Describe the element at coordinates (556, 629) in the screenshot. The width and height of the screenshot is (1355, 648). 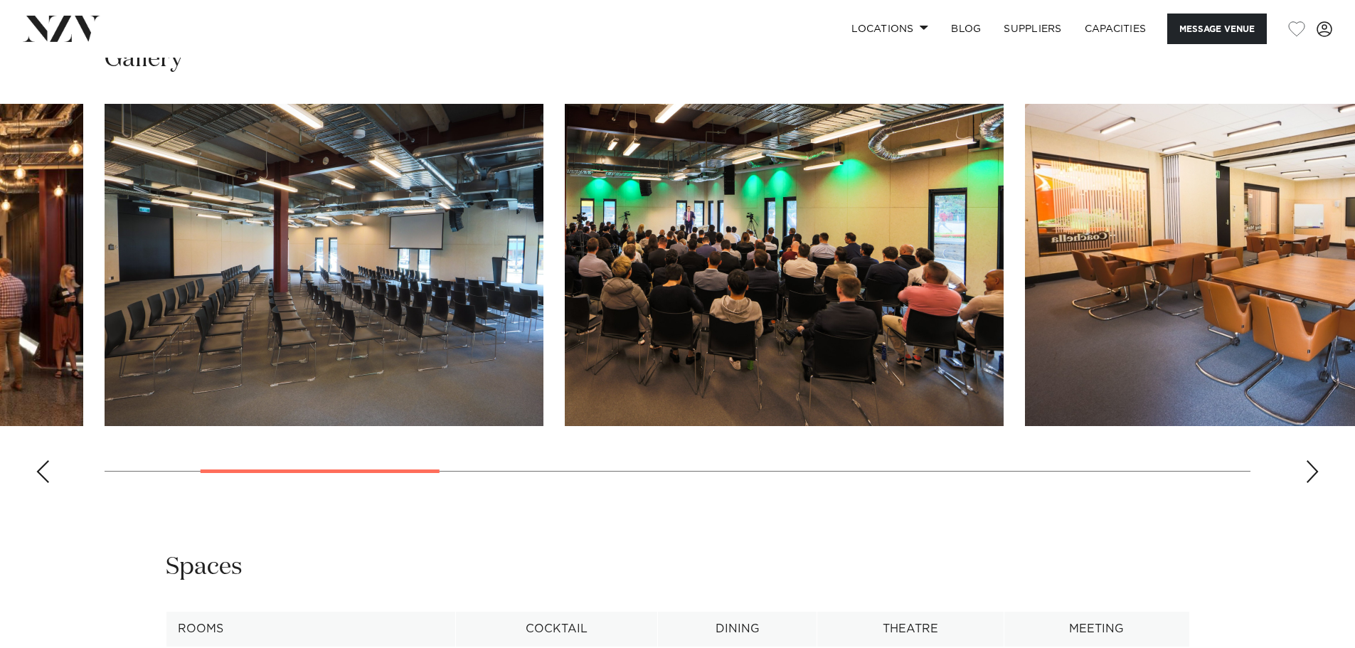
I see `th: Cocktail` at that location.